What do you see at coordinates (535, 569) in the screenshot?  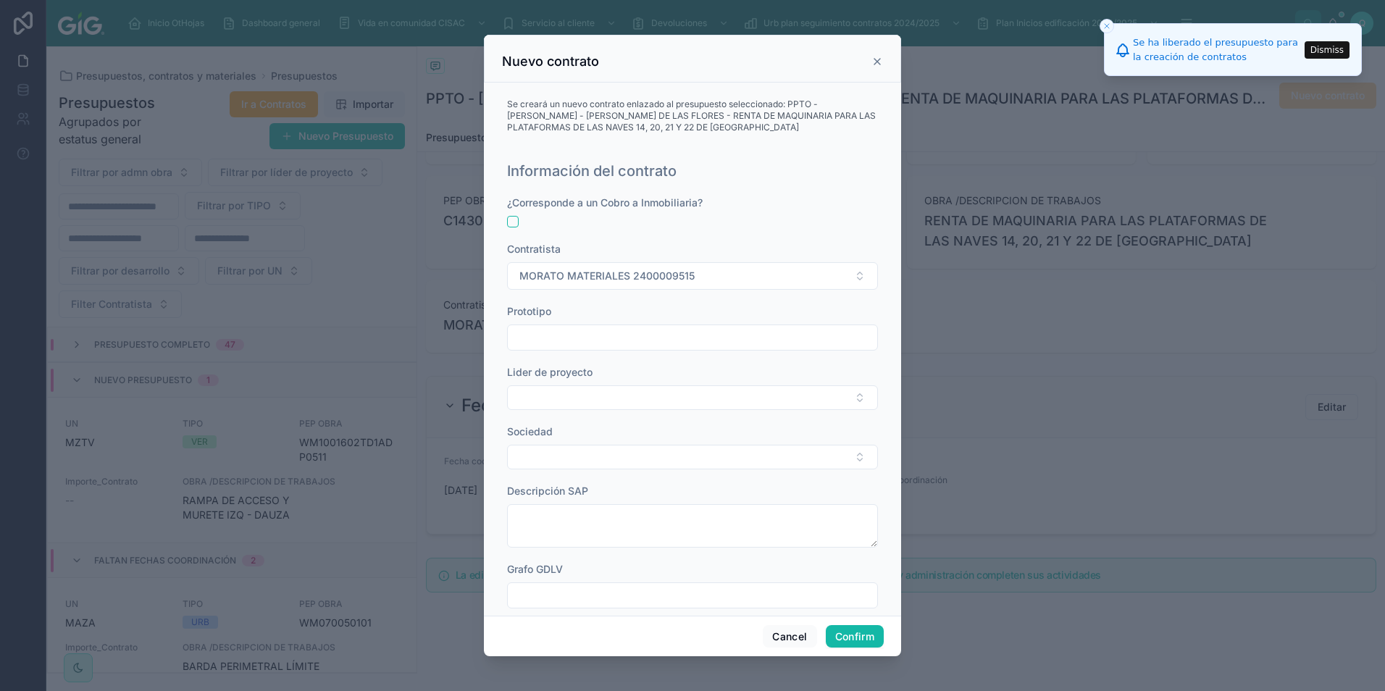 I see `span: Grafo GDLV` at bounding box center [535, 569].